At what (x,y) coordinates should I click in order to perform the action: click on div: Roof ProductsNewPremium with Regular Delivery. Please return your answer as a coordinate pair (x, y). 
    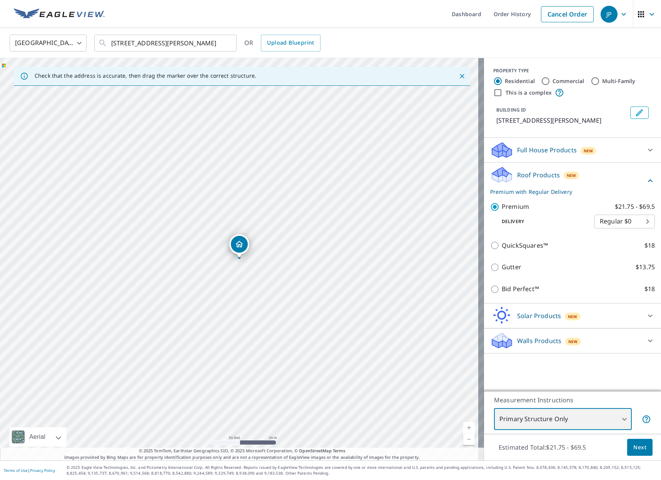
    Looking at the image, I should click on (572, 181).